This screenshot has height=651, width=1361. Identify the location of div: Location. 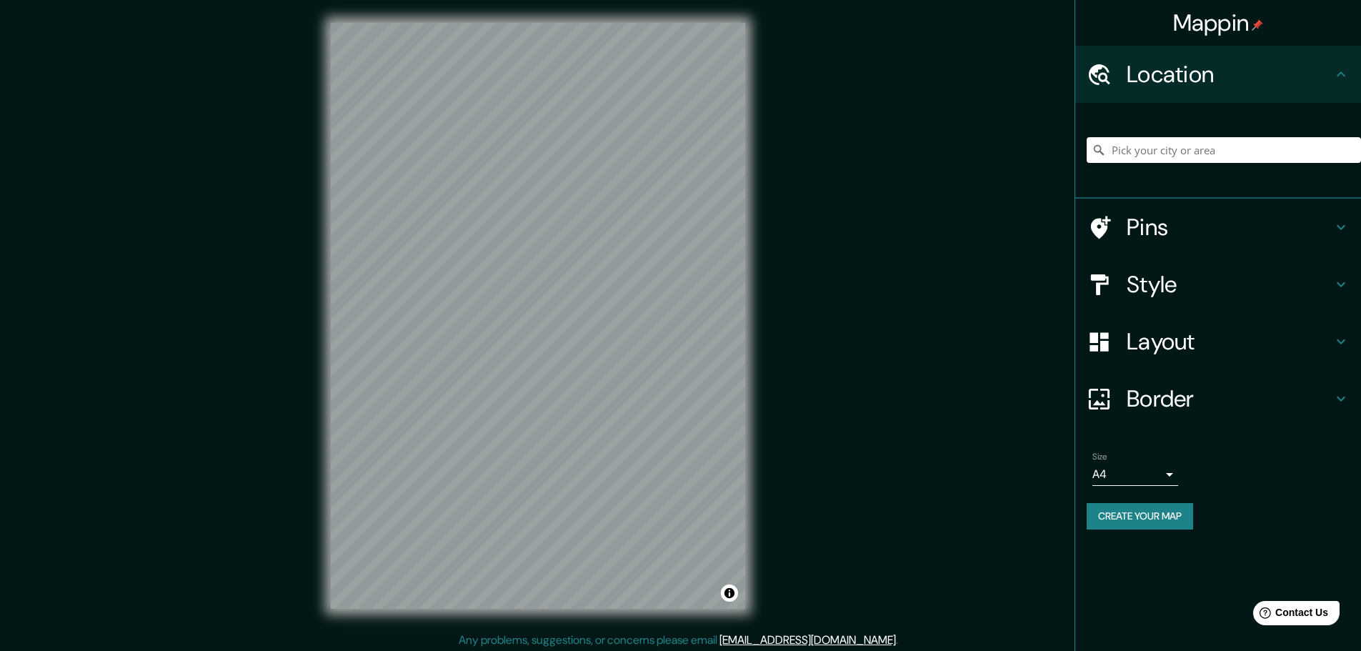
(1218, 74).